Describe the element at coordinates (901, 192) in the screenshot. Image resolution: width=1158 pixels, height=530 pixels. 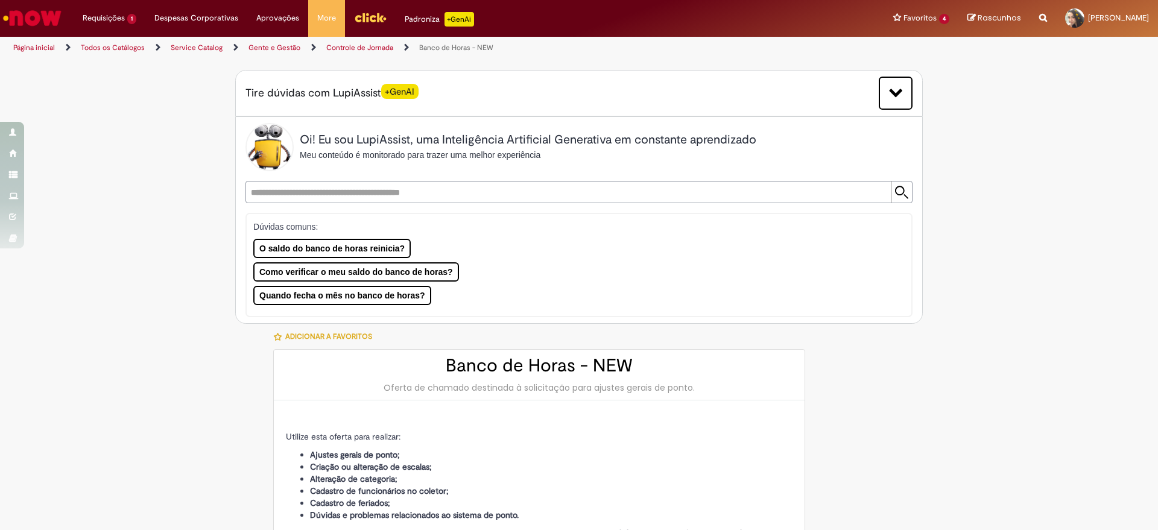
I see `input: Submit` at that location.